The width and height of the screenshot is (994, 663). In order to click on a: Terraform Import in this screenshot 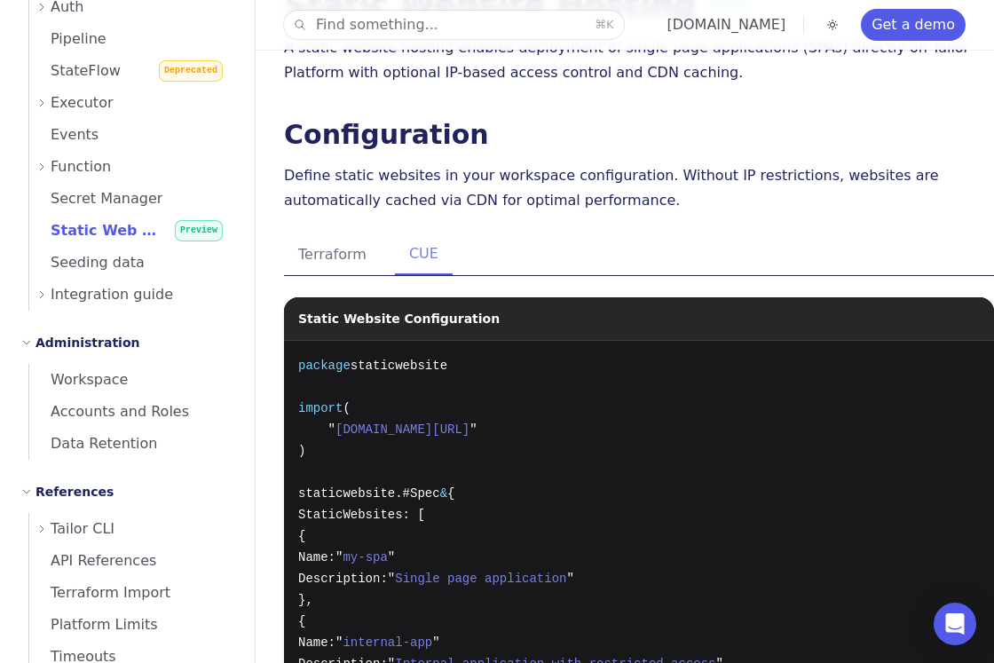, I will do `click(131, 593)`.